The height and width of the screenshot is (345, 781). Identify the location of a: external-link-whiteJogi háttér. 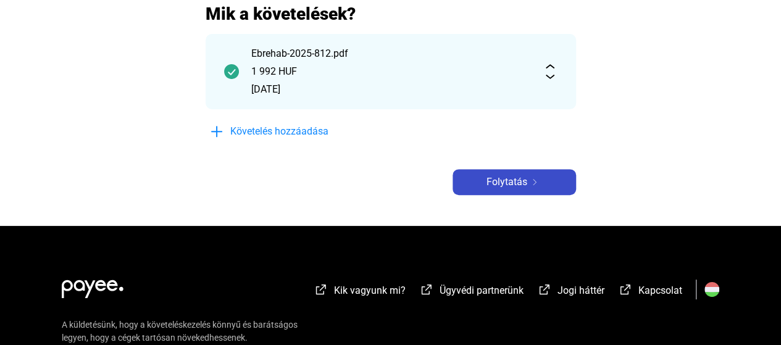
(570, 292).